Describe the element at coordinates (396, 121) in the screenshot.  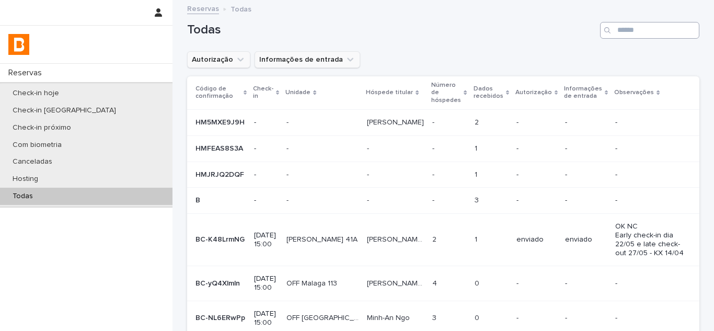
I see `p: Felipe Ferreira Pereira` at that location.